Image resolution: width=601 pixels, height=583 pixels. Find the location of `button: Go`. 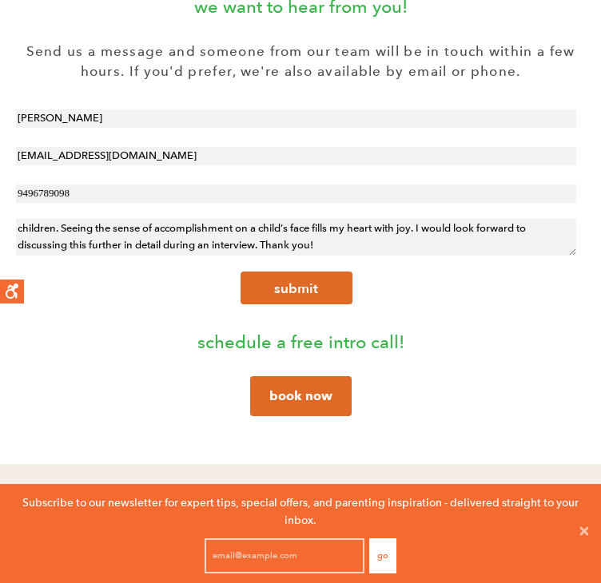

button: Go is located at coordinates (383, 556).